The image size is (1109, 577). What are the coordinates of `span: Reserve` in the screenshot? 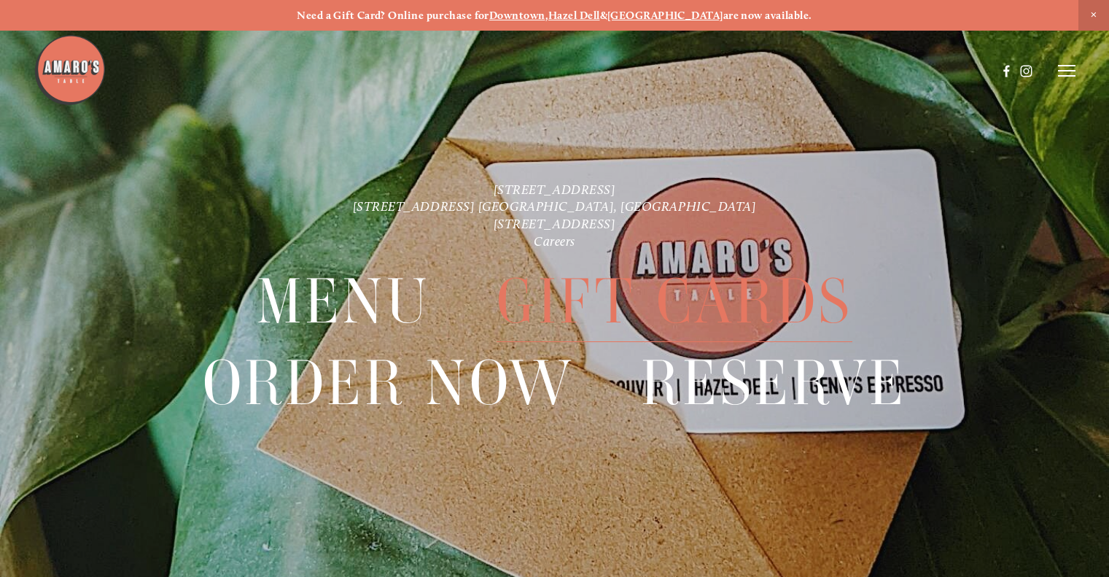 It's located at (774, 383).